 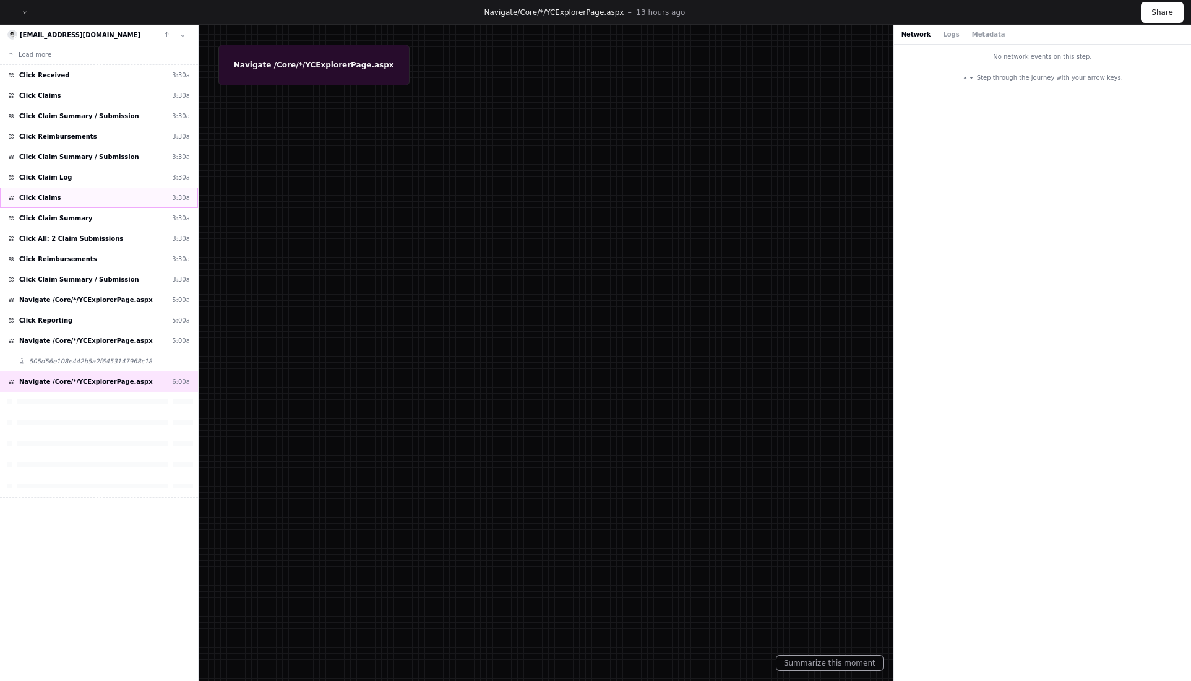 I want to click on span: Step through the journey with your arrow keys., so click(x=1050, y=77).